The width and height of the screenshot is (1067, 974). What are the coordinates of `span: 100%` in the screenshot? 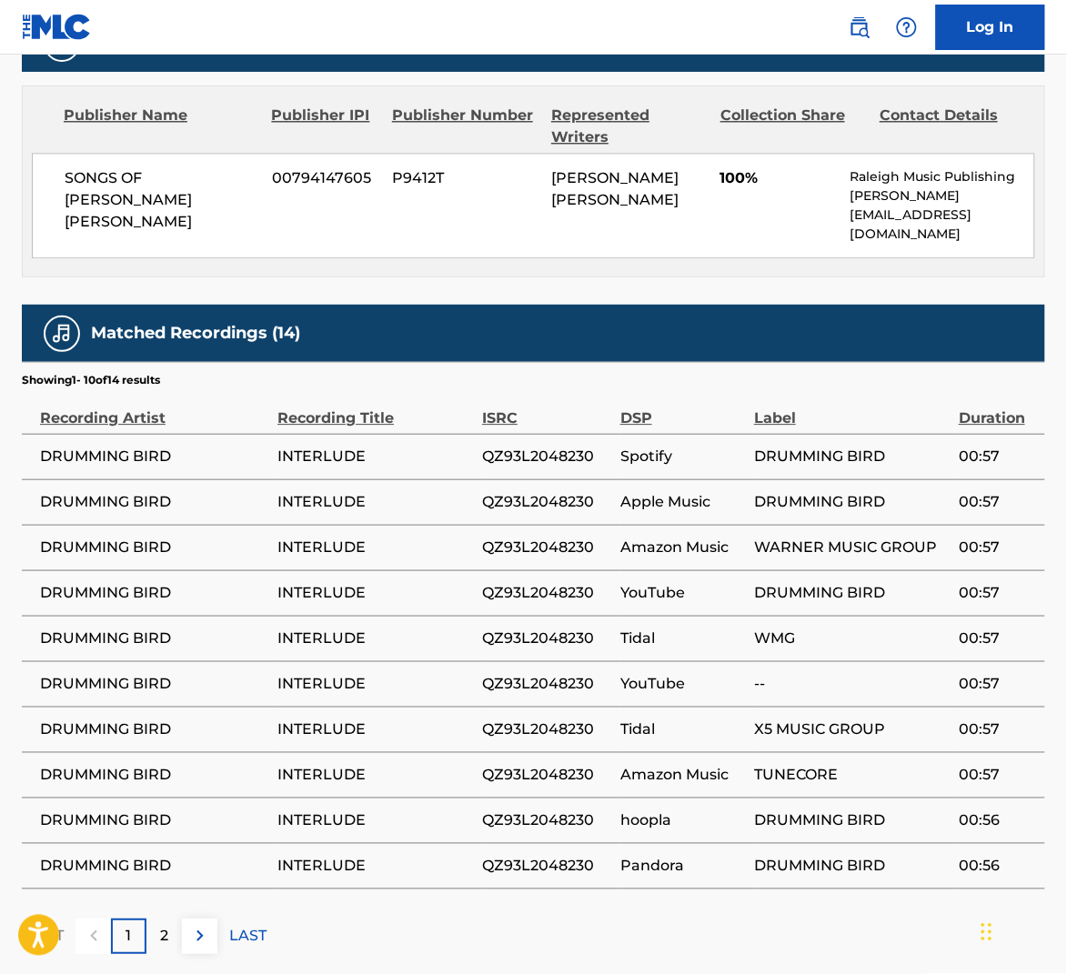 It's located at (779, 178).